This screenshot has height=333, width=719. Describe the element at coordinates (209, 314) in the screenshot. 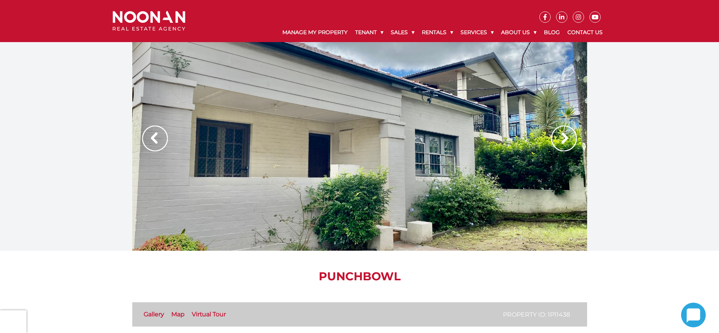

I see `a: Virtual Tour` at that location.